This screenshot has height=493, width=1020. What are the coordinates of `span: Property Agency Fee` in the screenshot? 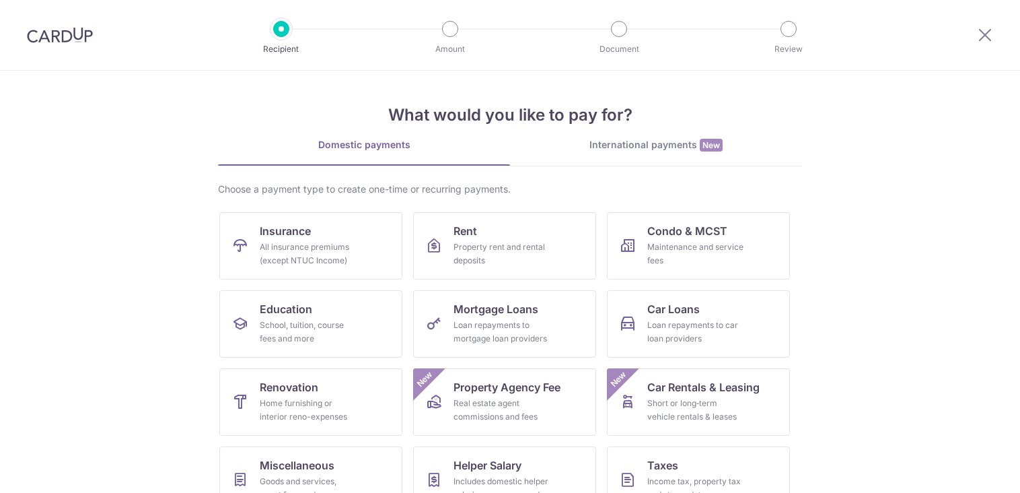 It's located at (507, 387).